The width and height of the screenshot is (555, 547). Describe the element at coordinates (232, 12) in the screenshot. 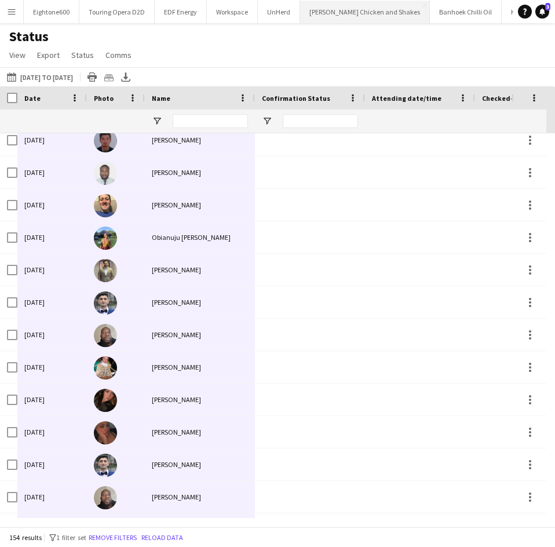

I see `button: Workspace` at that location.